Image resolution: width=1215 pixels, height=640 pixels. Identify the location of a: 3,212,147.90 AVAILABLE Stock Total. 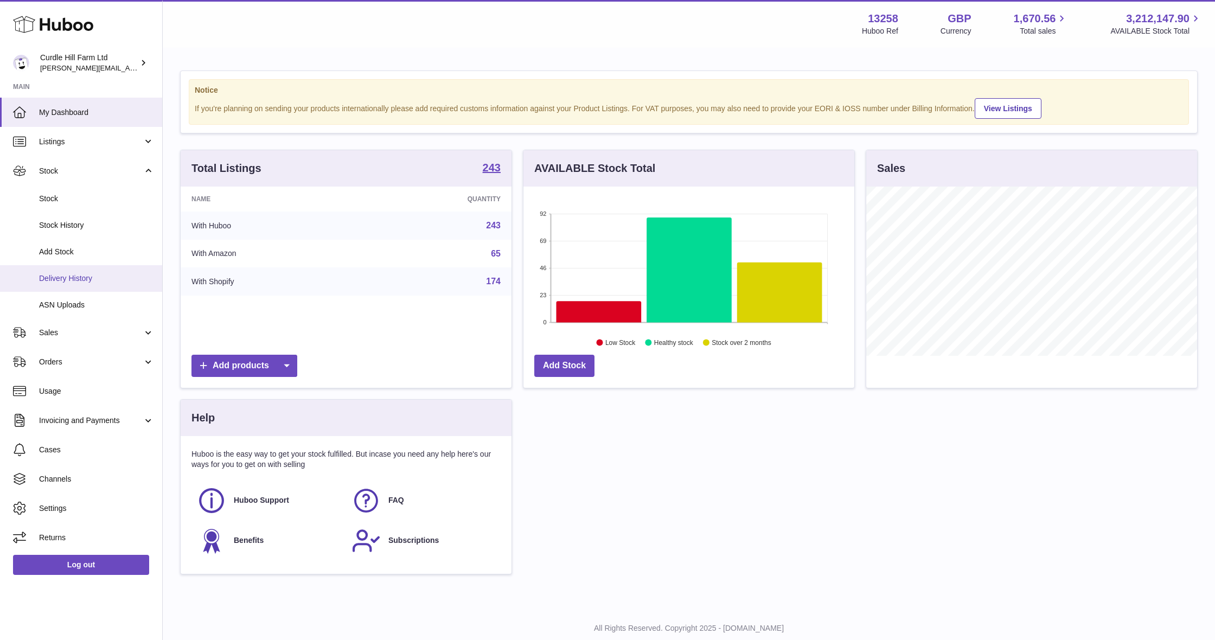
(1156, 24).